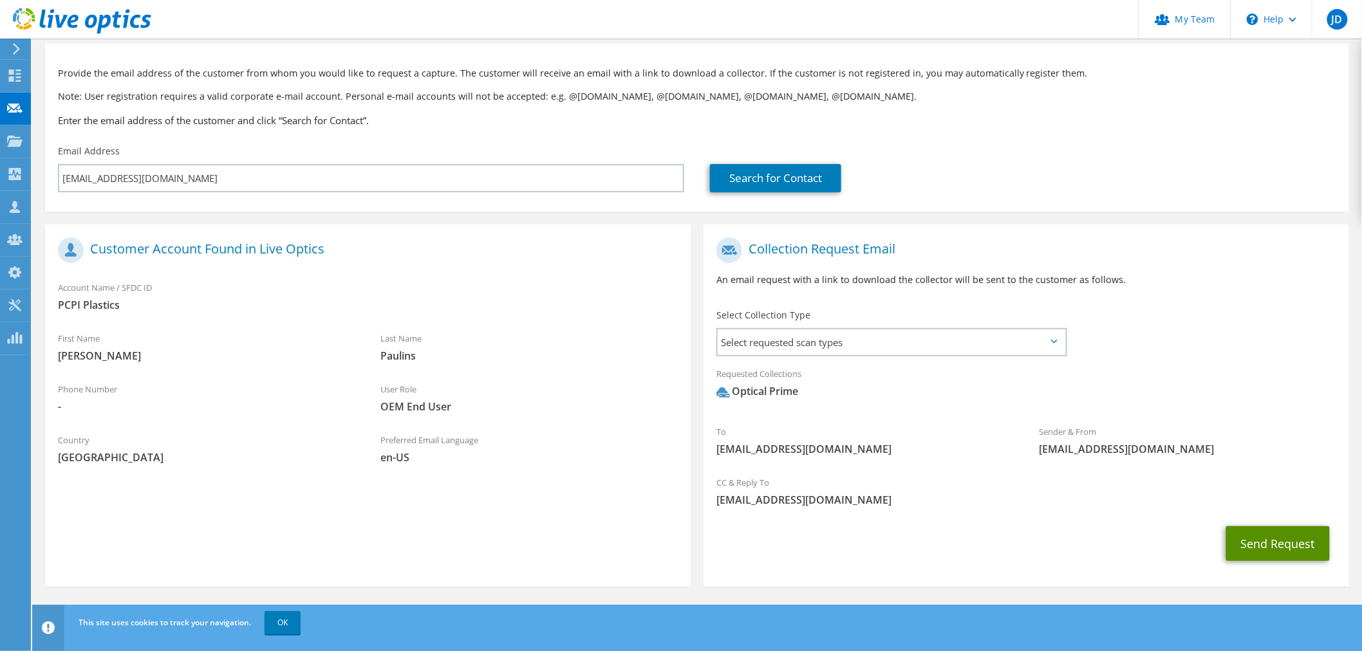  What do you see at coordinates (528, 457) in the screenshot?
I see `span: en-US` at bounding box center [528, 457].